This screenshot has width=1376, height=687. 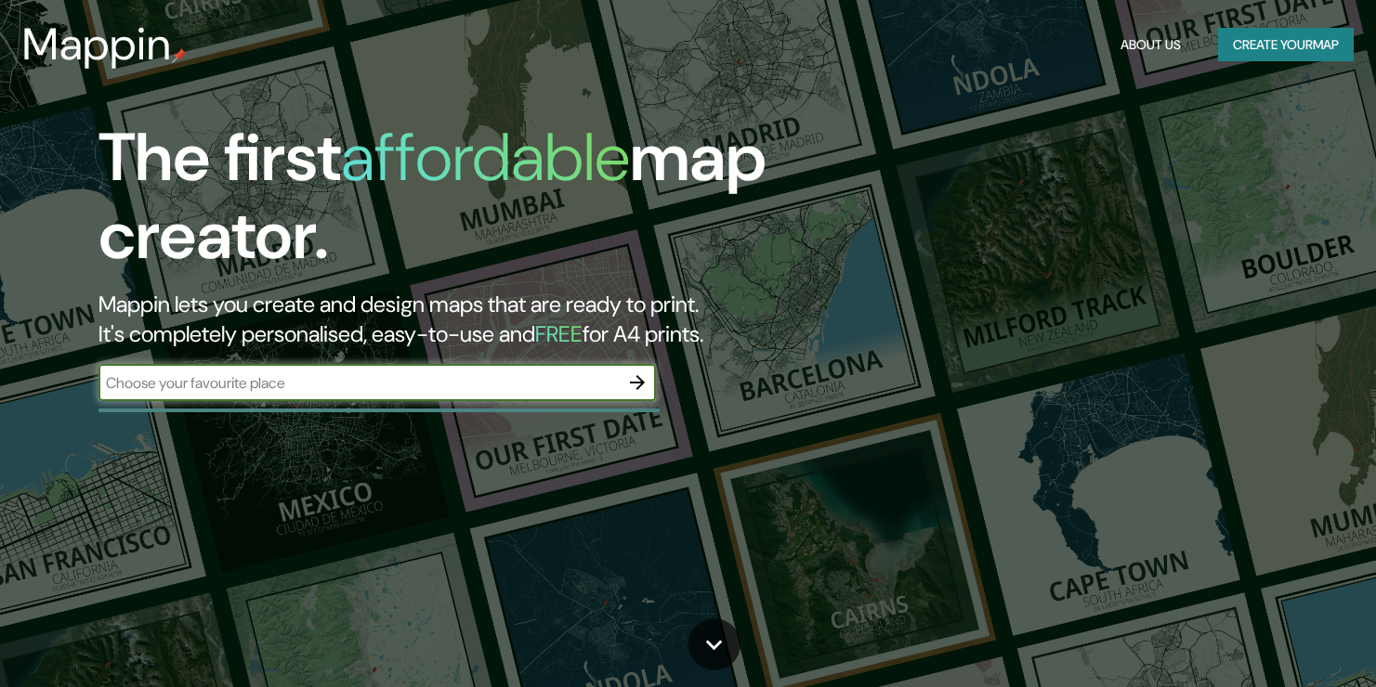 What do you see at coordinates (1150, 45) in the screenshot?
I see `button: About Us` at bounding box center [1150, 45].